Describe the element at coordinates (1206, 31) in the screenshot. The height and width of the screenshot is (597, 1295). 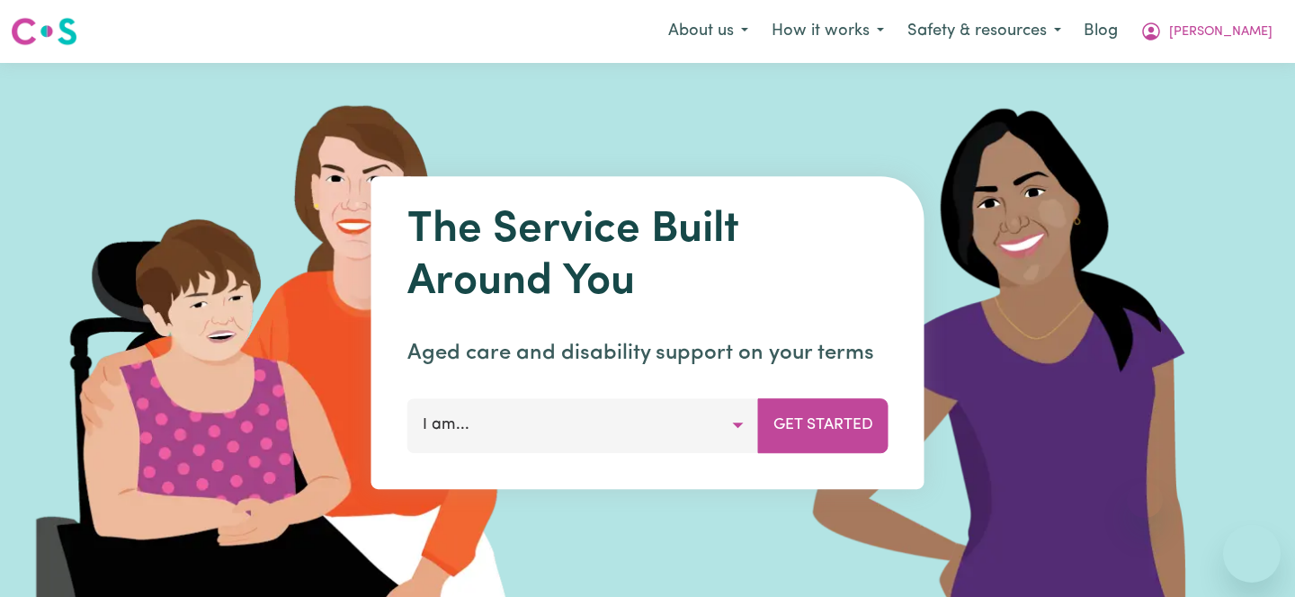
I see `button: My Account` at that location.